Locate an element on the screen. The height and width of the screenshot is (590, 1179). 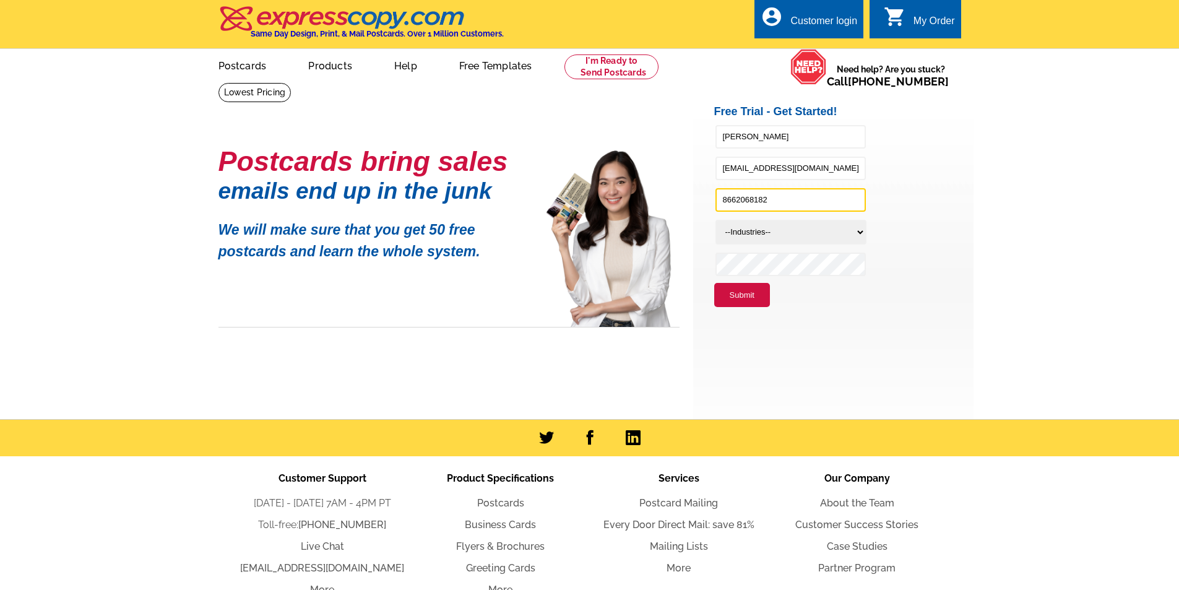
input: Phone Number is located at coordinates (790, 200).